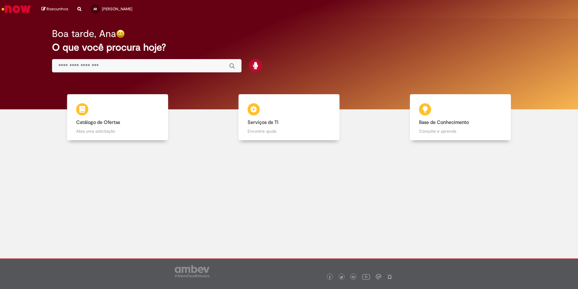  Describe the element at coordinates (289, 131) in the screenshot. I see `p: Encontre ajuda` at that location.